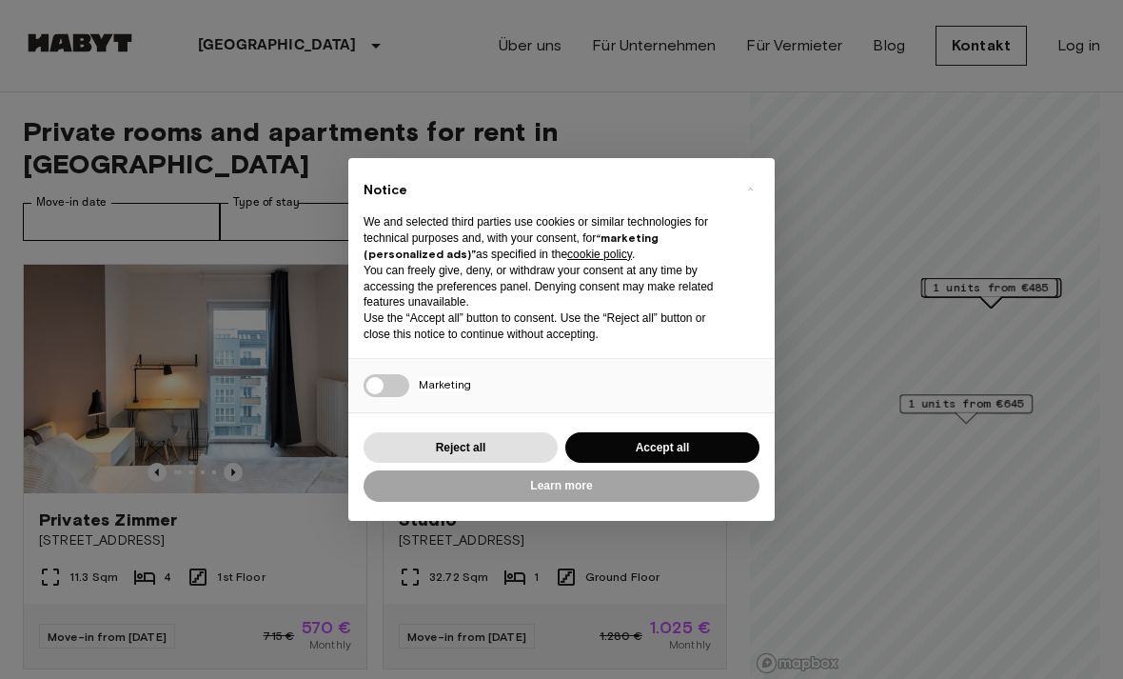 This screenshot has height=679, width=1123. What do you see at coordinates (546, 190) in the screenshot?
I see `h2: Notice` at bounding box center [546, 190].